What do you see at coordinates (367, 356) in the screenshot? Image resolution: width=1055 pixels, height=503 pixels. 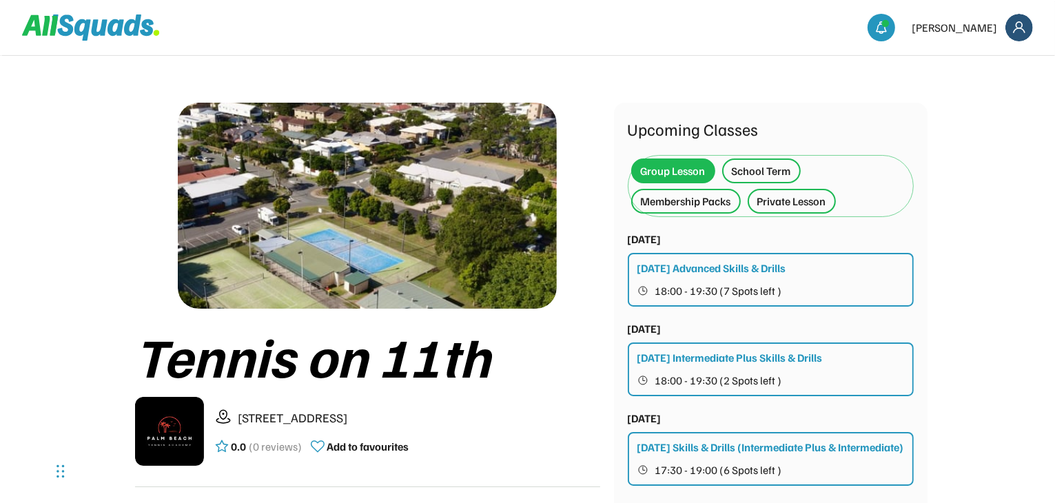 I see `div: Tennis on 11th` at bounding box center [367, 356].